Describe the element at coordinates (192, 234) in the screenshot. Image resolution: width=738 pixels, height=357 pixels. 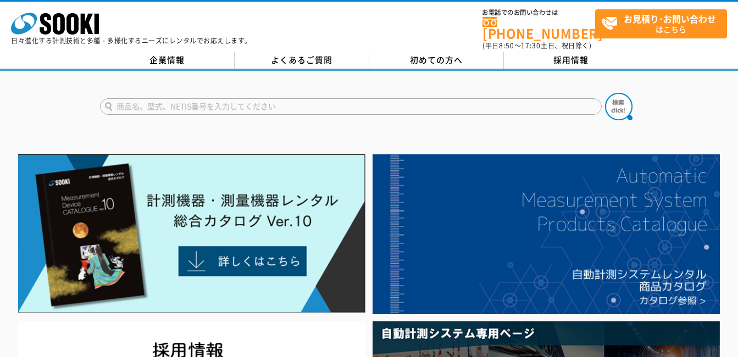
I see `img: Catalog Ver10` at that location.